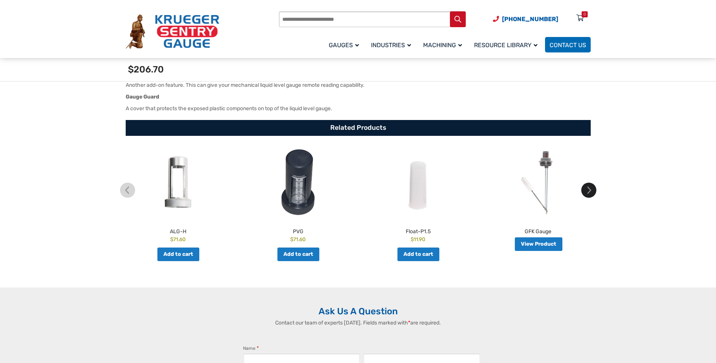 Image resolution: width=716 pixels, height=363 pixels. Describe the element at coordinates (418, 254) in the screenshot. I see `a: Add to cart: “Float-P1.5”` at that location.